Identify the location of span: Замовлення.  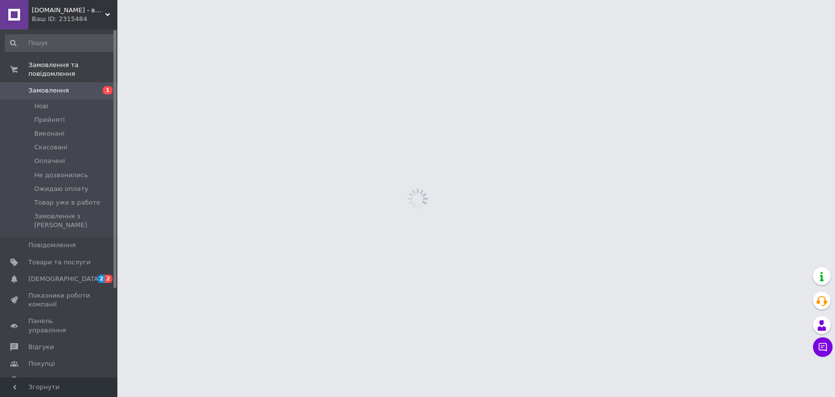
(48, 90).